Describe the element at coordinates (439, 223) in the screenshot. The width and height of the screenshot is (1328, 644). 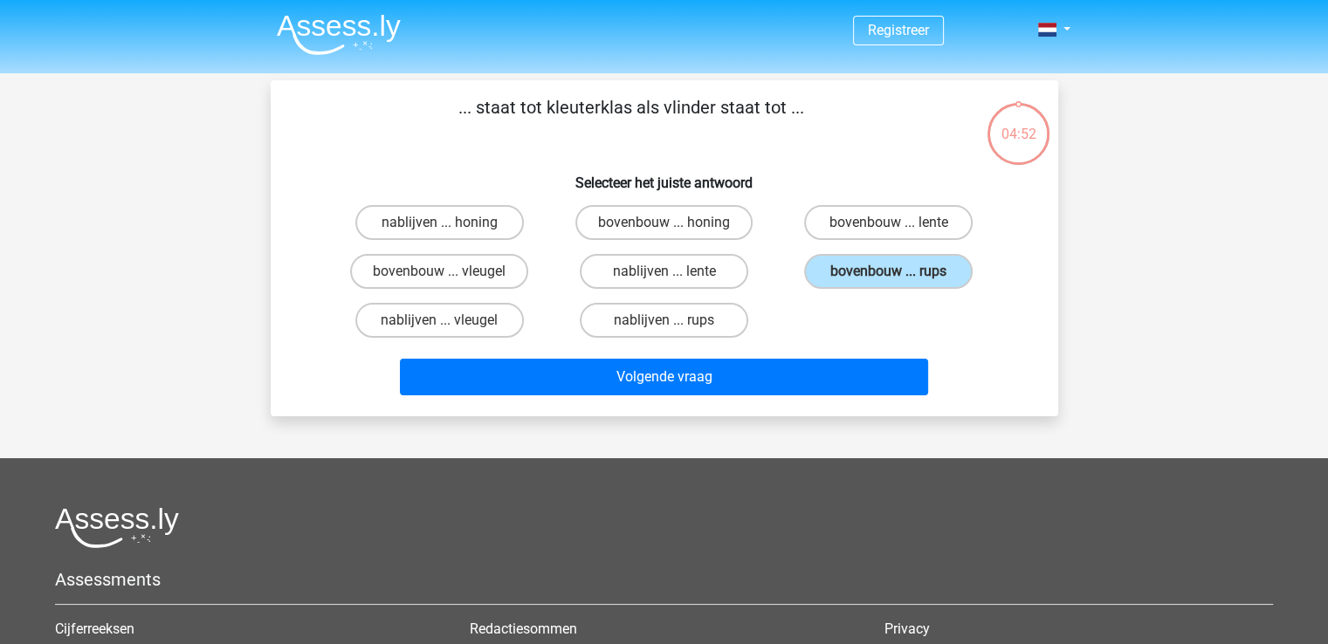
I see `label: nablijven ... honing` at that location.